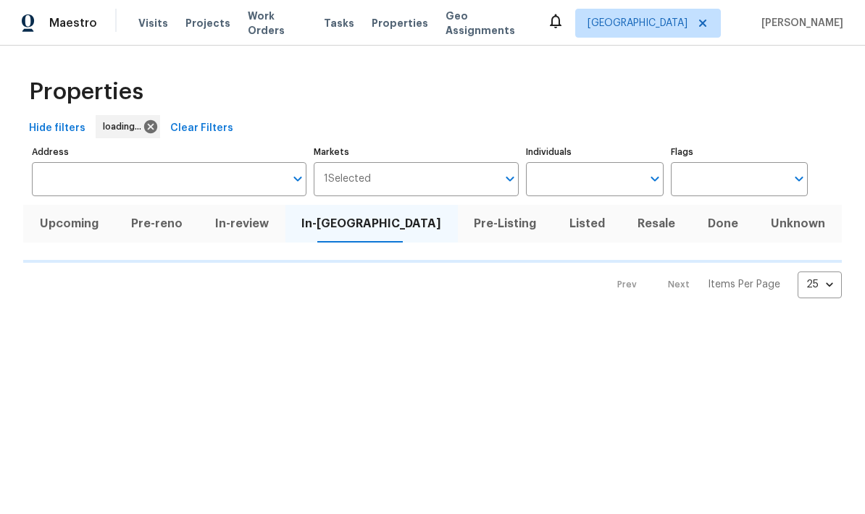 The width and height of the screenshot is (865, 514). I want to click on p: Items Per Page, so click(744, 285).